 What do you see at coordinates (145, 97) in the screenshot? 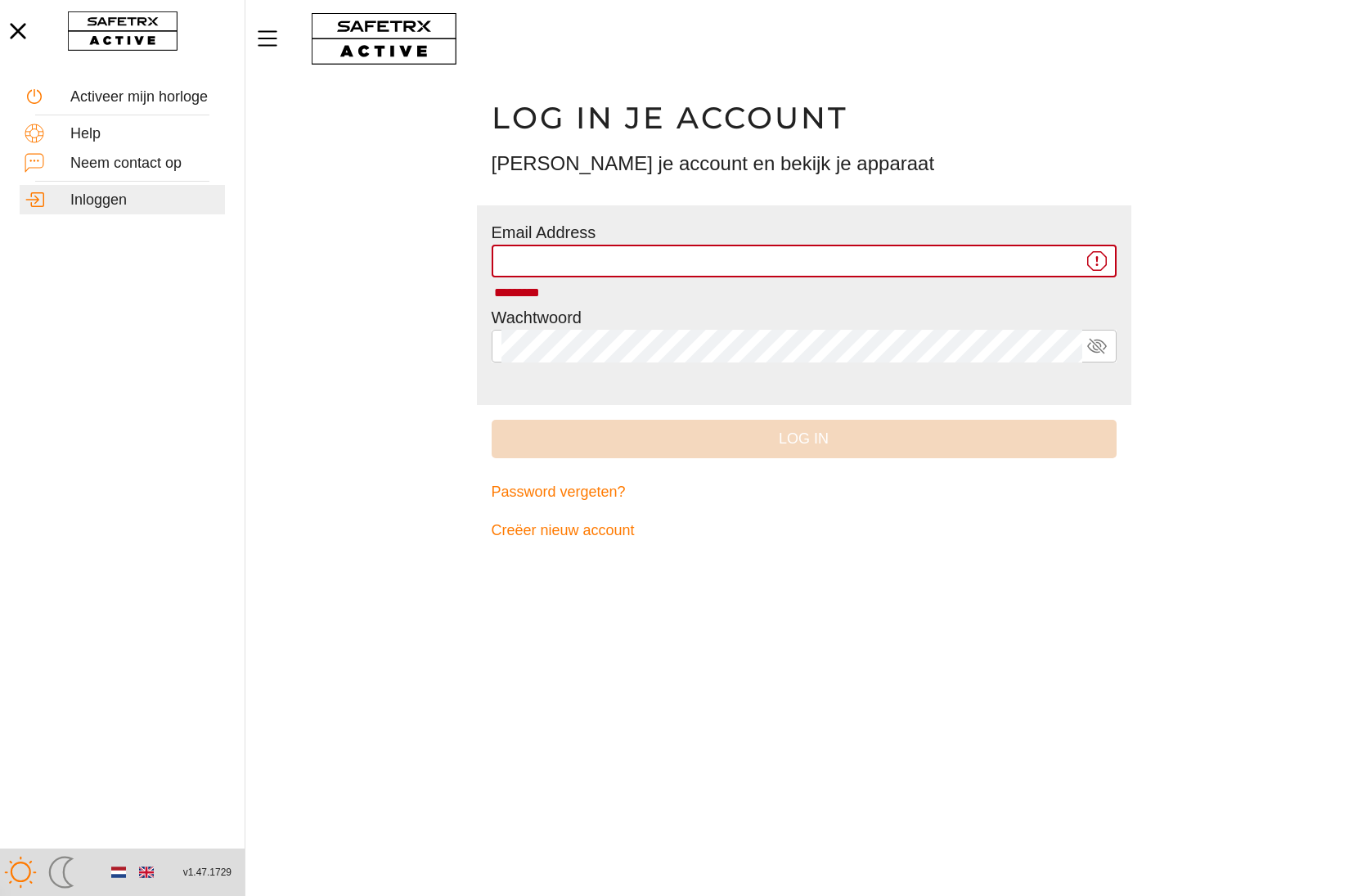
I see `div: Activeer mijn horloge` at bounding box center [145, 97].